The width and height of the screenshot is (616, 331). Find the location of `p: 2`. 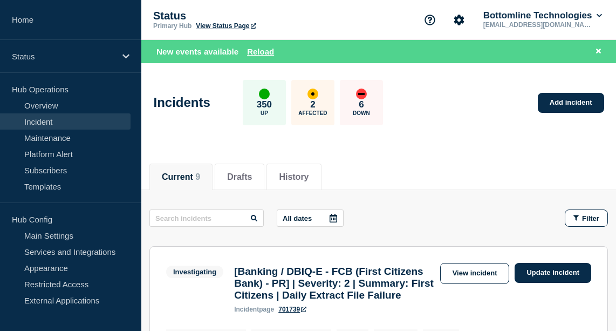

p: 2 is located at coordinates (312, 105).